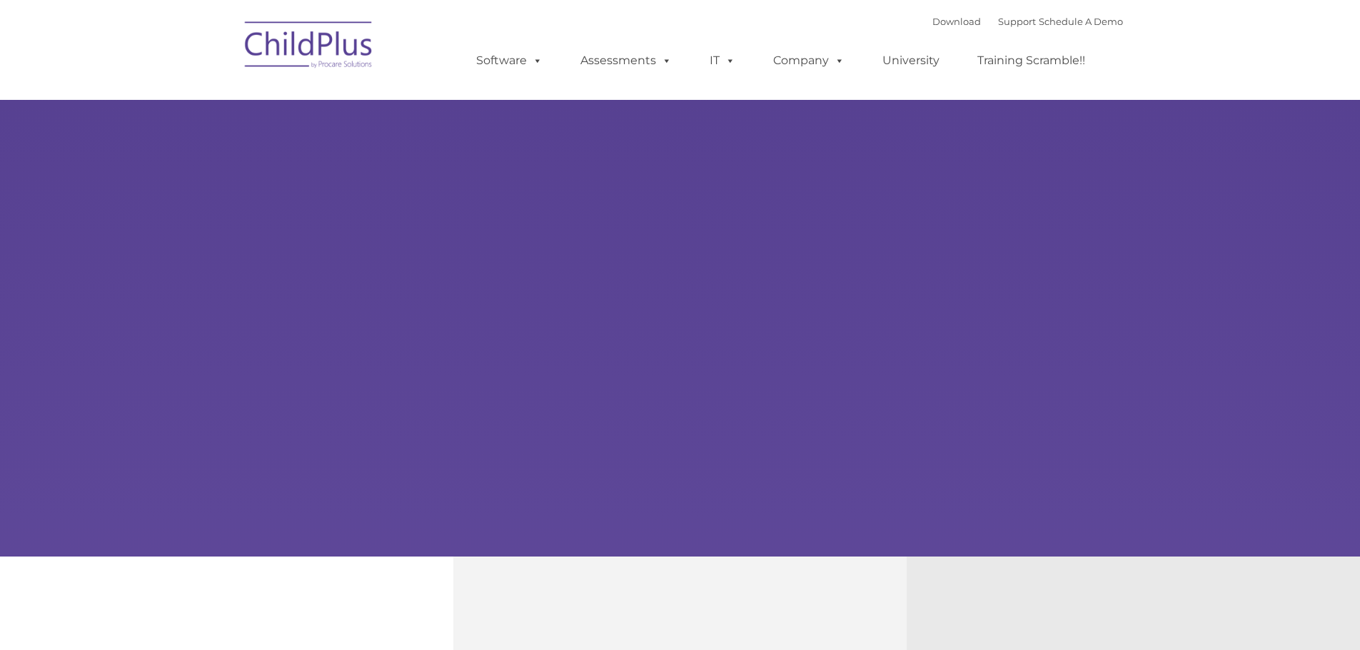 The height and width of the screenshot is (650, 1360). What do you see at coordinates (722, 61) in the screenshot?
I see `a: IT` at bounding box center [722, 61].